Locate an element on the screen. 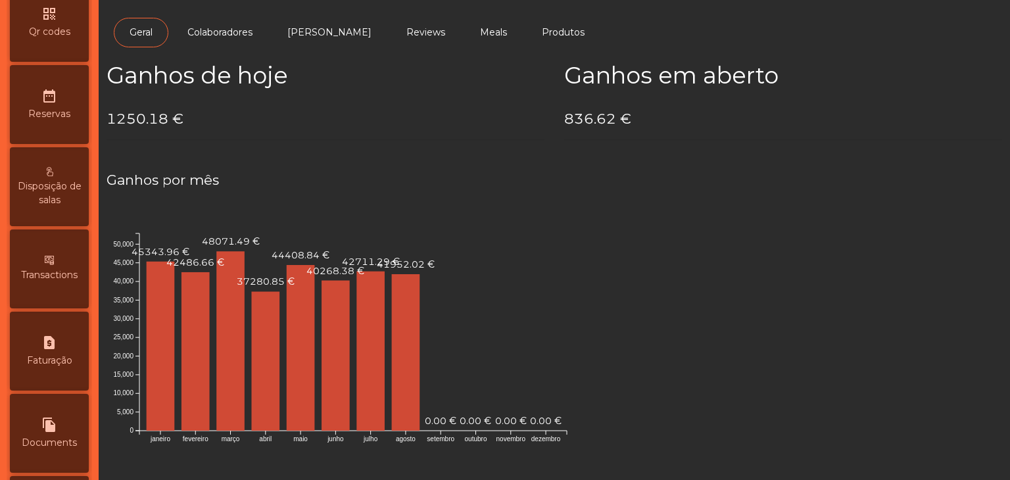  span: Qr codes is located at coordinates (49, 32).